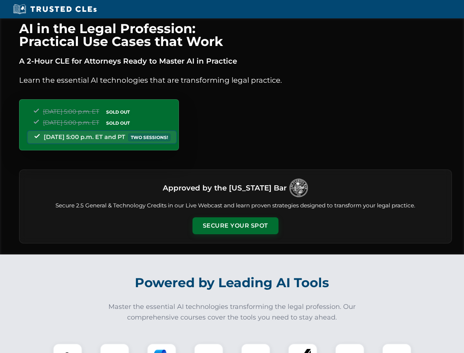 This screenshot has height=353, width=464. What do you see at coordinates (232, 283) in the screenshot?
I see `h2: Powered by Leading AI Tools` at bounding box center [232, 283].